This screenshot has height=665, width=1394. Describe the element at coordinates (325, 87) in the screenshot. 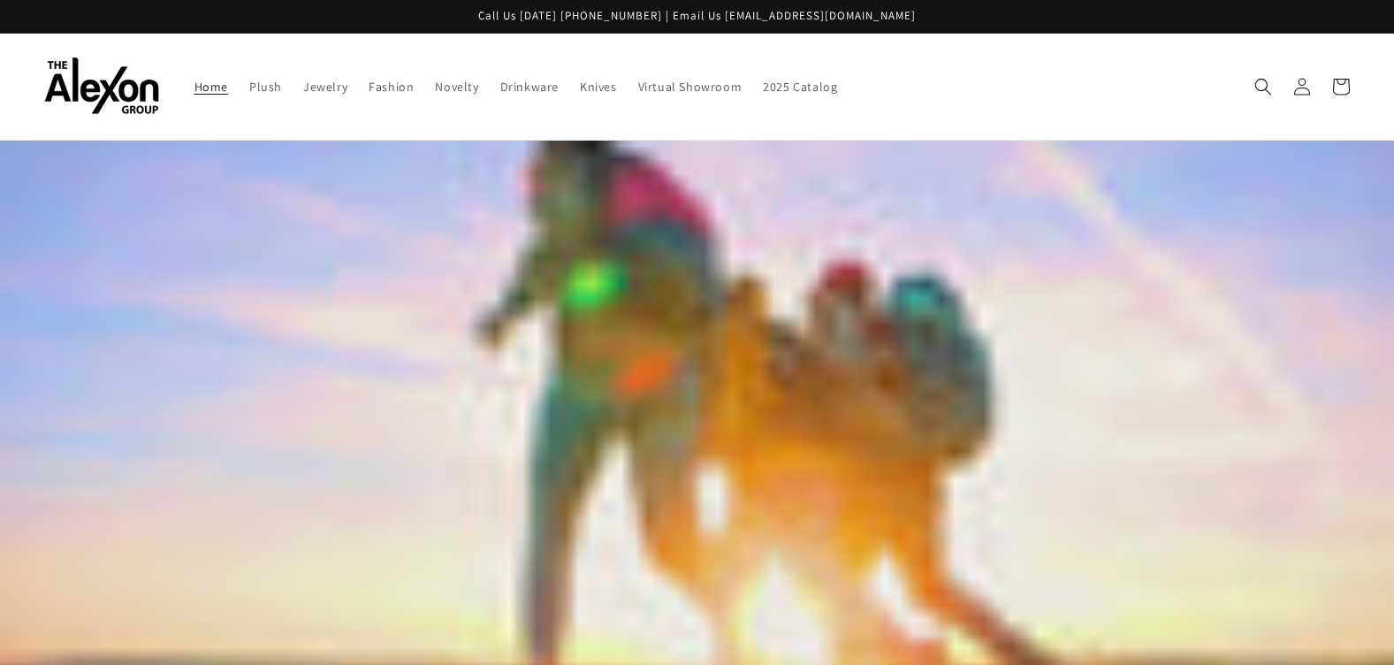

I see `a: Jewelry` at that location.